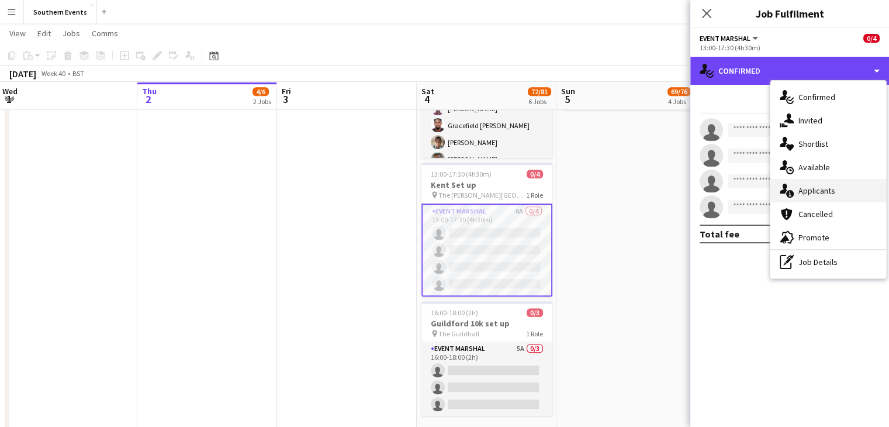 The image size is (889, 427). What do you see at coordinates (680, 91) in the screenshot?
I see `span: 69/76` at bounding box center [680, 91].